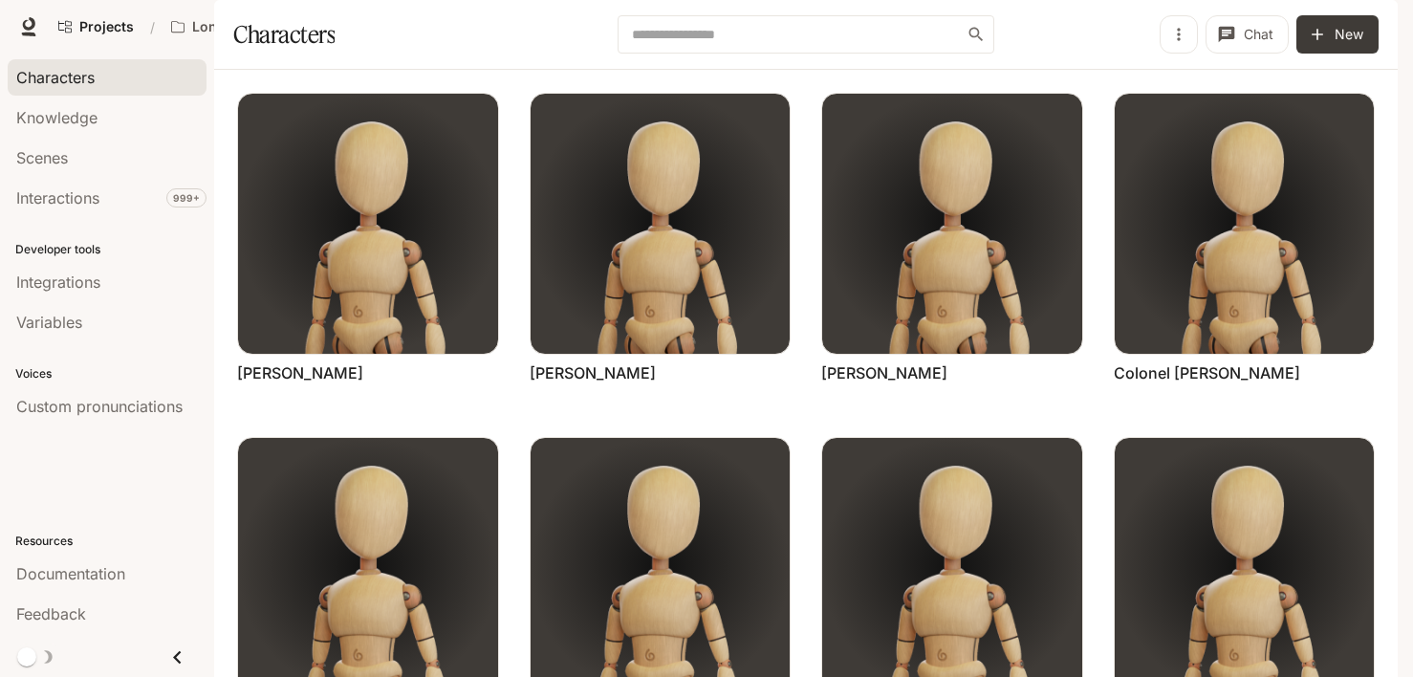 This screenshot has width=1413, height=677. Describe the element at coordinates (229, 27) in the screenshot. I see `p: Longbourn` at that location.